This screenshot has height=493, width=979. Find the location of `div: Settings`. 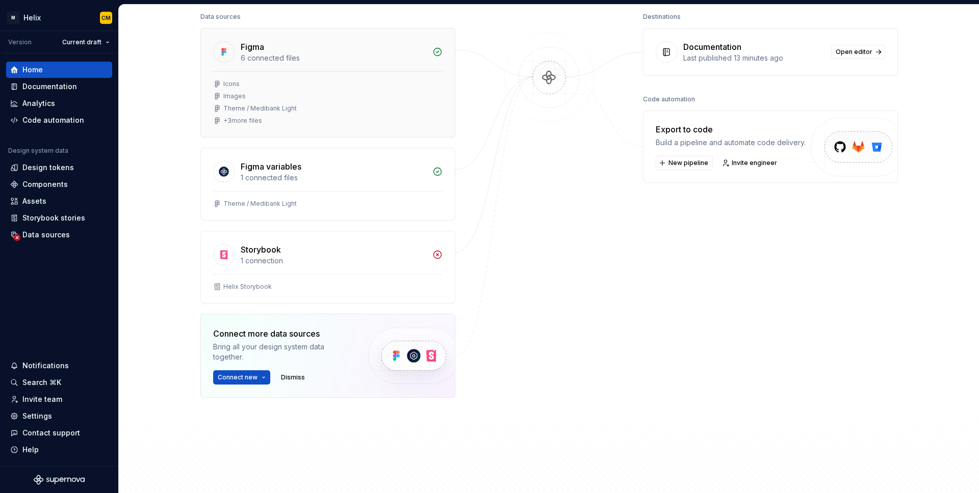

div: Settings is located at coordinates (37, 416).